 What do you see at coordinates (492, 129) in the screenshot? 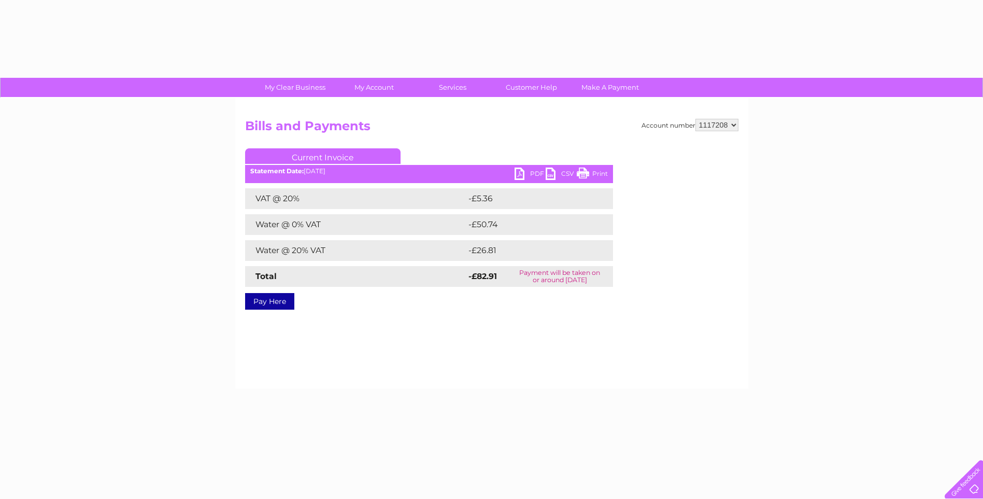
I see `h2: Bills and Payments` at bounding box center [492, 129].